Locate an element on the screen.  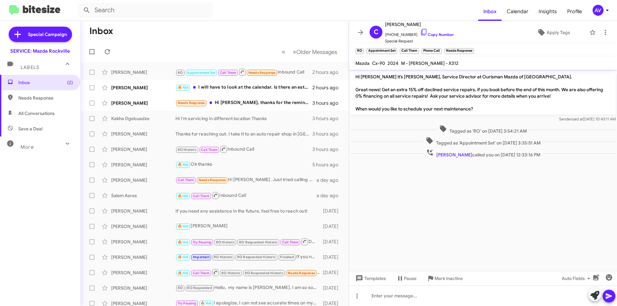
small: RO is located at coordinates (360, 51).